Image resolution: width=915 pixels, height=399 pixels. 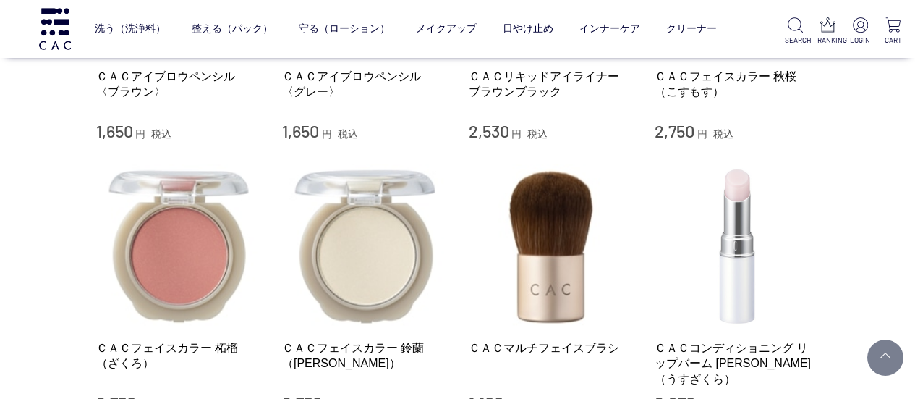 I want to click on img: ＣＡＣフェイスカラー 鈴蘭（すずらん）, so click(x=365, y=246).